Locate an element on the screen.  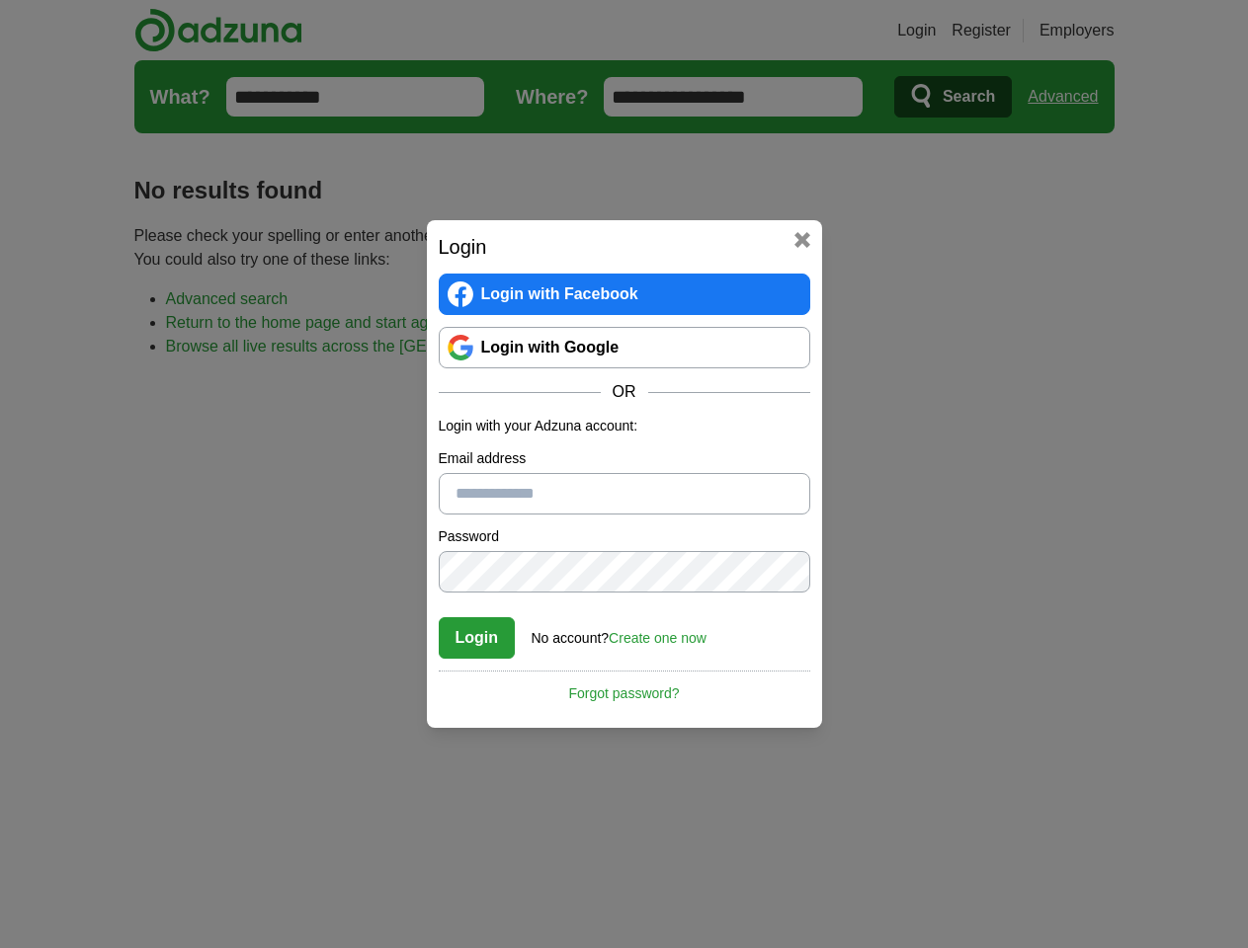
a: Forgot password? is located at coordinates (624, 688).